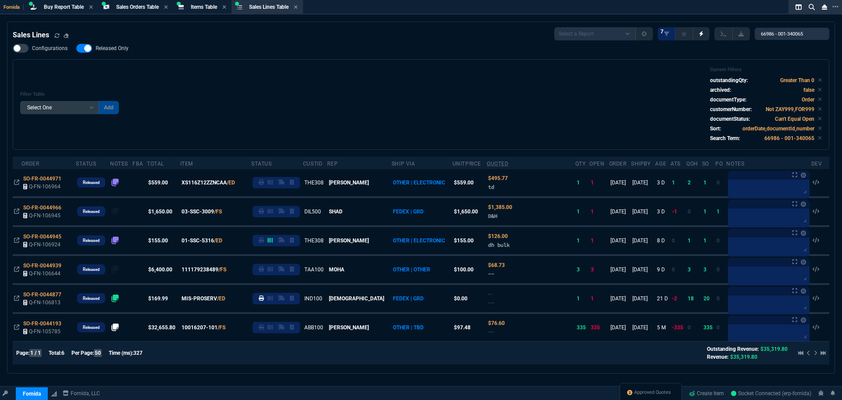 The width and height of the screenshot is (842, 400). I want to click on td: 8 D, so click(663, 240).